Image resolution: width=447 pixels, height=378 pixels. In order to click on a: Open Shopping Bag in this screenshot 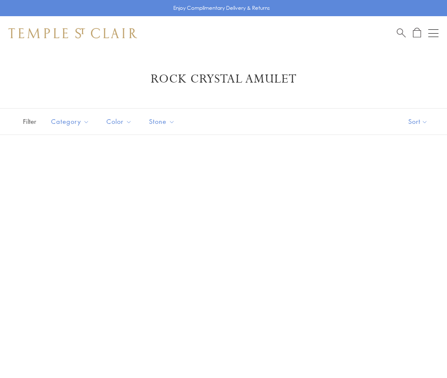, I will do `click(417, 33)`.